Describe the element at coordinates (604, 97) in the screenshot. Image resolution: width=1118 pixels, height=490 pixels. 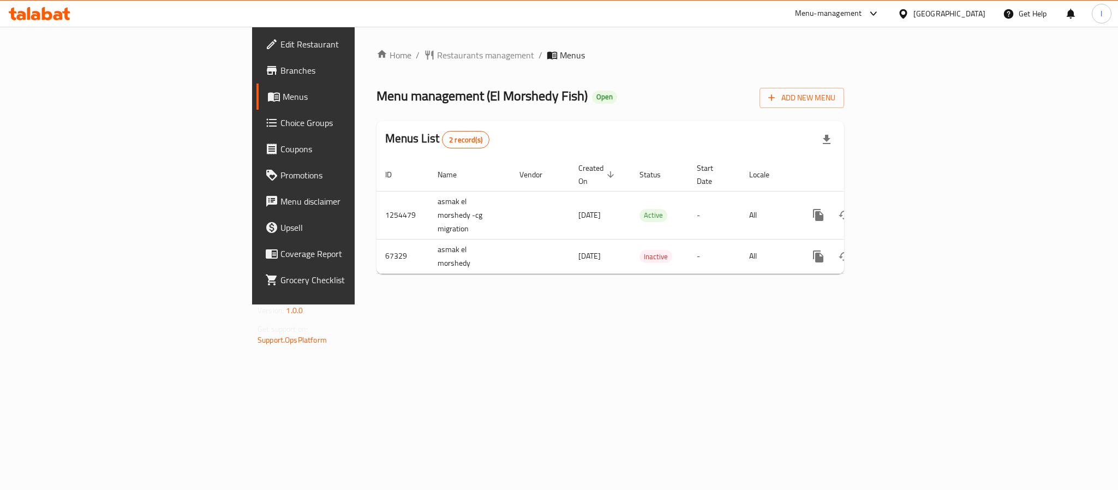
I see `span: Open` at that location.